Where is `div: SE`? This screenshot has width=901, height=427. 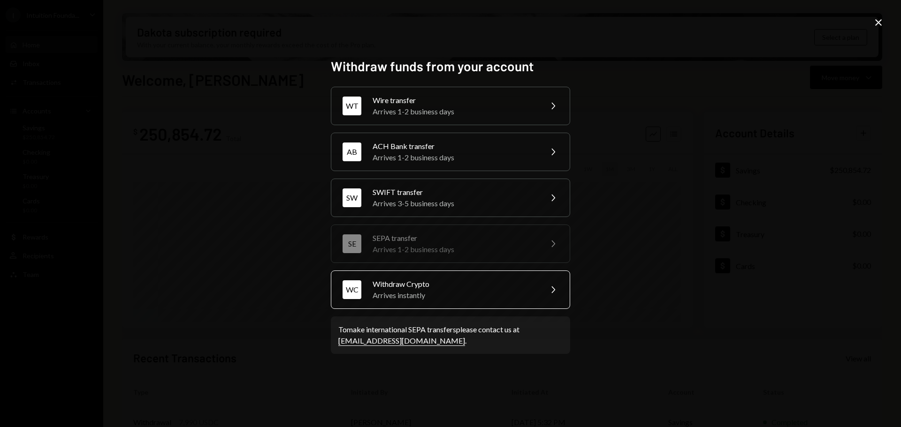
div: SE is located at coordinates (352, 244).